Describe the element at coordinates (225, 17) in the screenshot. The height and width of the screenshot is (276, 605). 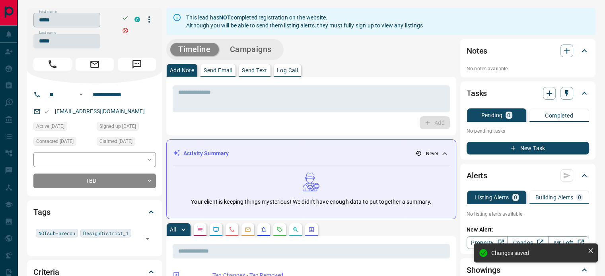
I see `strong: NOT` at that location.